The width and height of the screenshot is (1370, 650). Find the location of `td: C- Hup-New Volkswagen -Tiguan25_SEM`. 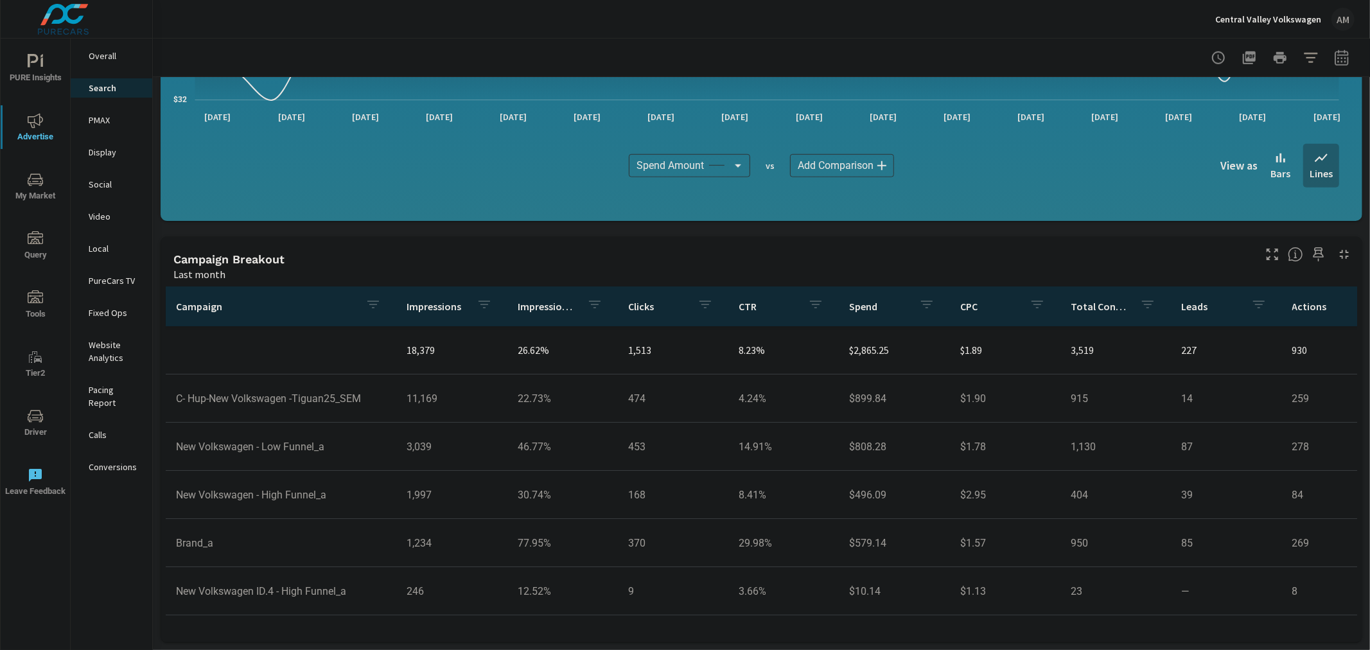

td: C- Hup-New Volkswagen -Tiguan25_SEM is located at coordinates (281, 398).